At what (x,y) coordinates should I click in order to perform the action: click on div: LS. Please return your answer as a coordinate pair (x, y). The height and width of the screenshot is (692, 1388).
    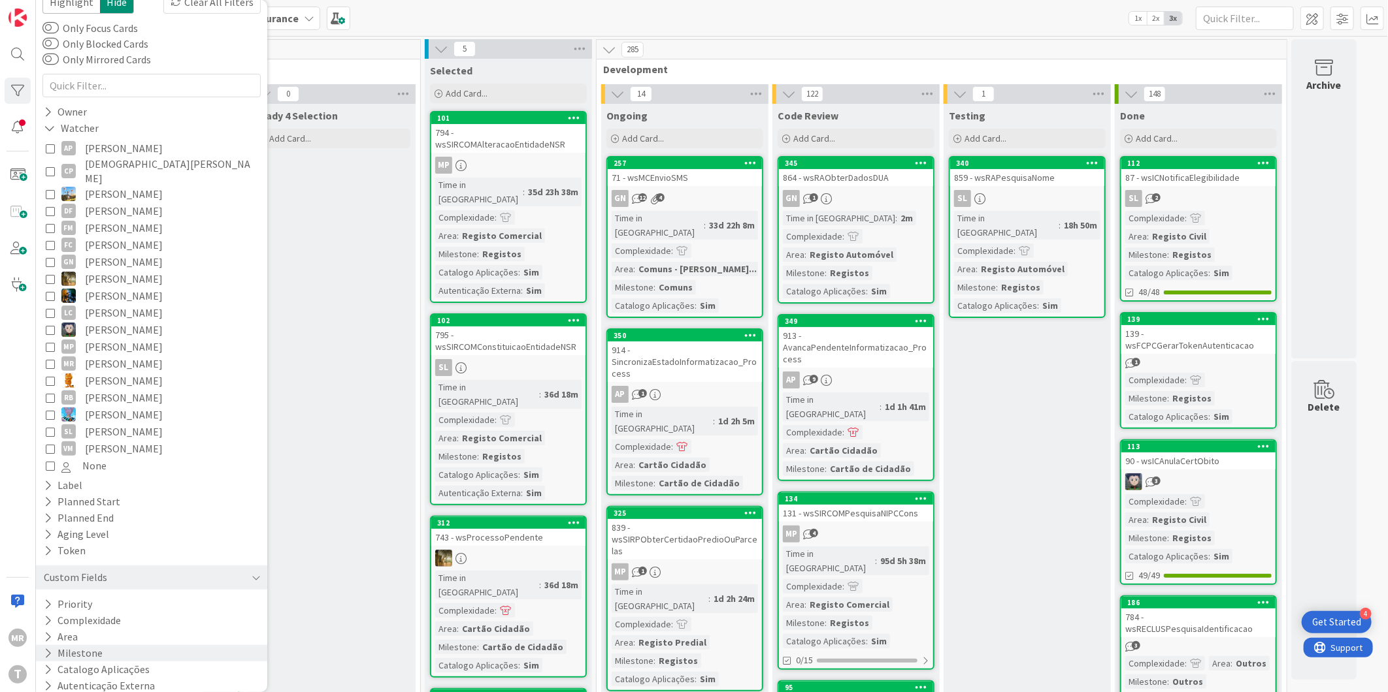
    Looking at the image, I should click on (1198, 482).